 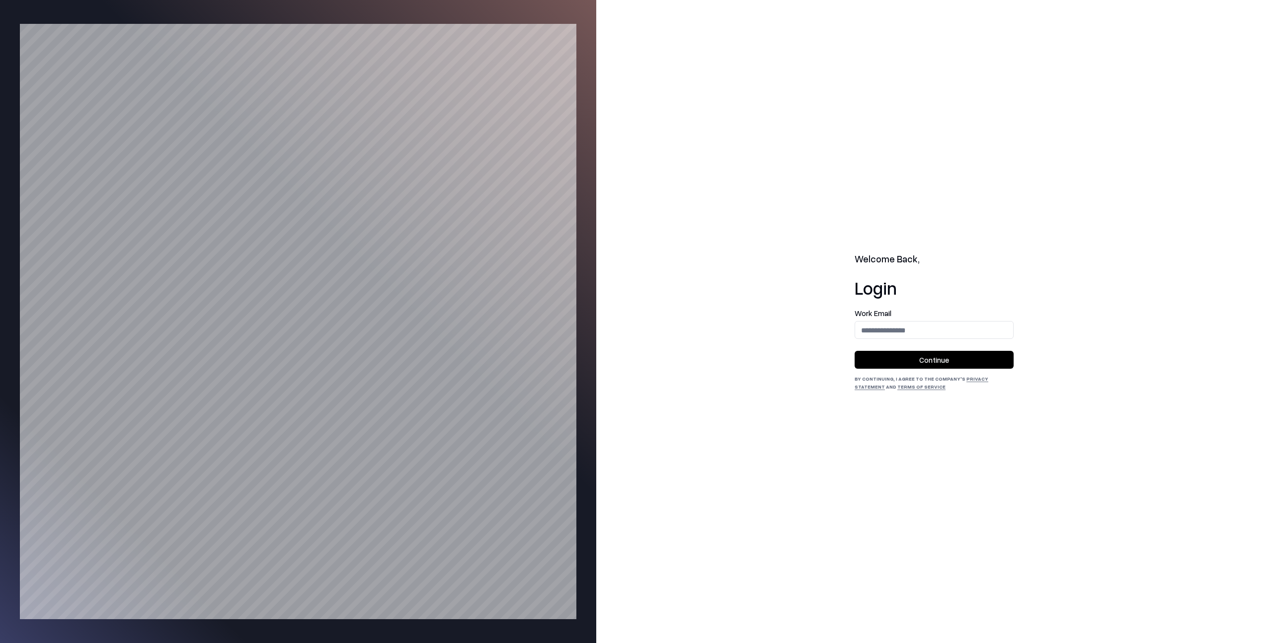 What do you see at coordinates (934, 360) in the screenshot?
I see `button: Continue` at bounding box center [934, 360].